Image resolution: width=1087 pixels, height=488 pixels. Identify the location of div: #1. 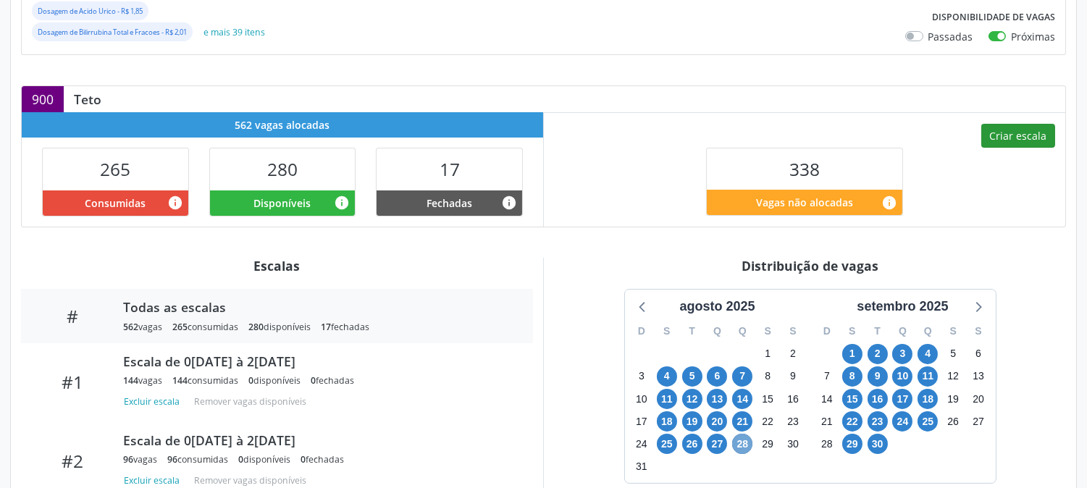
(72, 382).